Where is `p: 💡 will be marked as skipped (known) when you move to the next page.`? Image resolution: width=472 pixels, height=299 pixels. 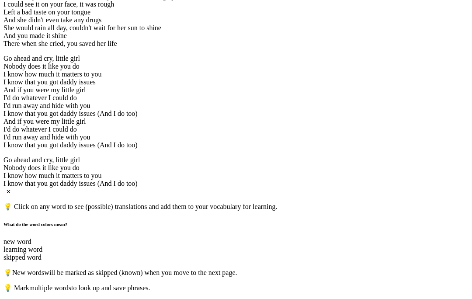
p: 💡 will be marked as skipped (known) when you move to the next page. is located at coordinates (236, 273).